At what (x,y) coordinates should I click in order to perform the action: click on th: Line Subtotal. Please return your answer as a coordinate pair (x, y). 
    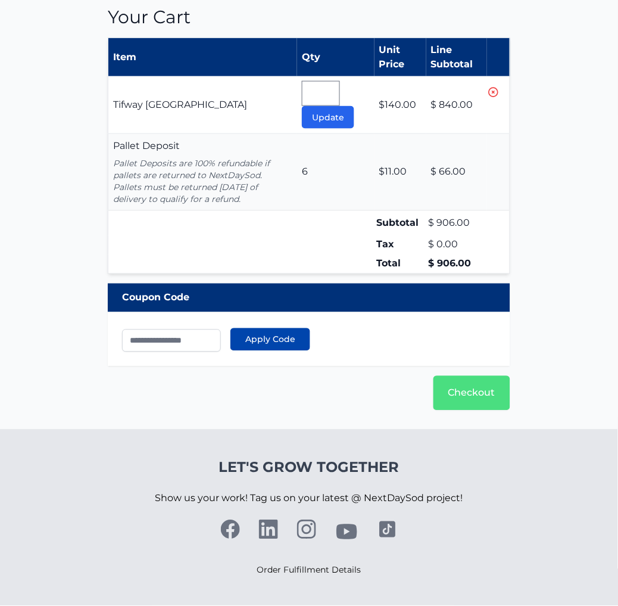
    Looking at the image, I should click on (457, 57).